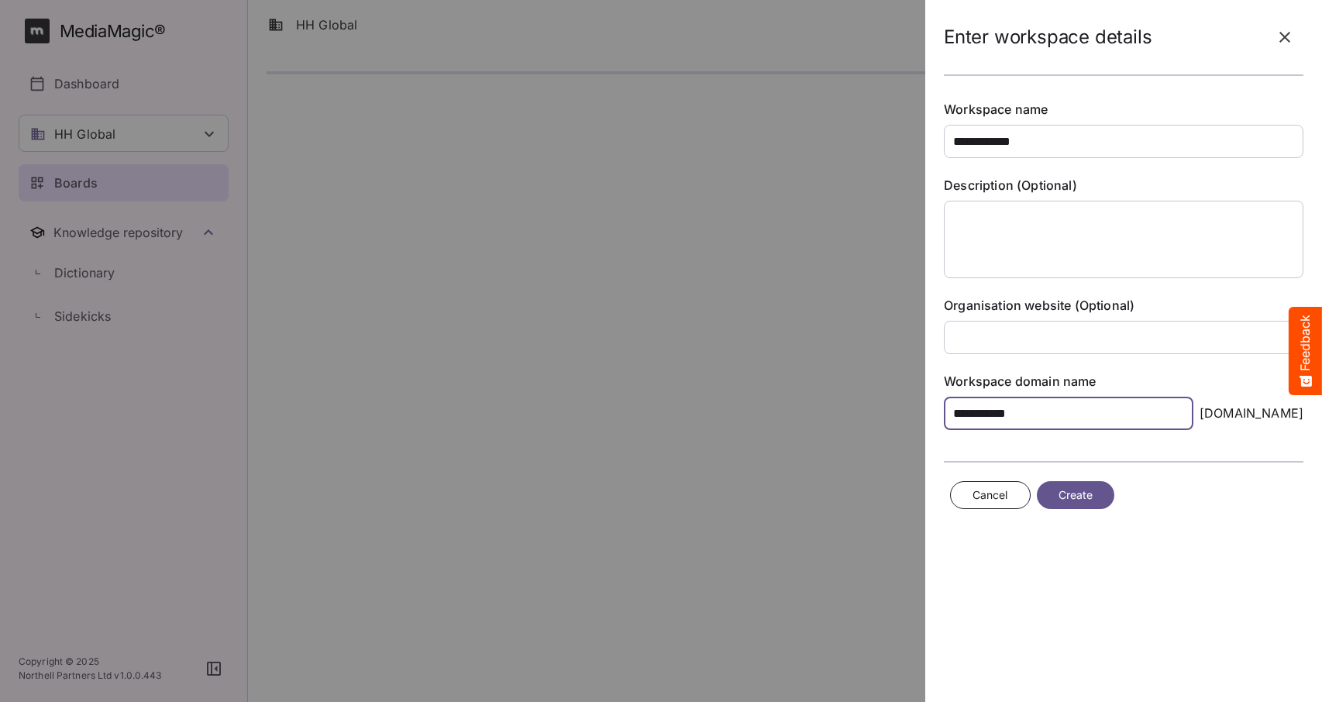  Describe the element at coordinates (1124, 109) in the screenshot. I see `label: Workspace name` at that location.